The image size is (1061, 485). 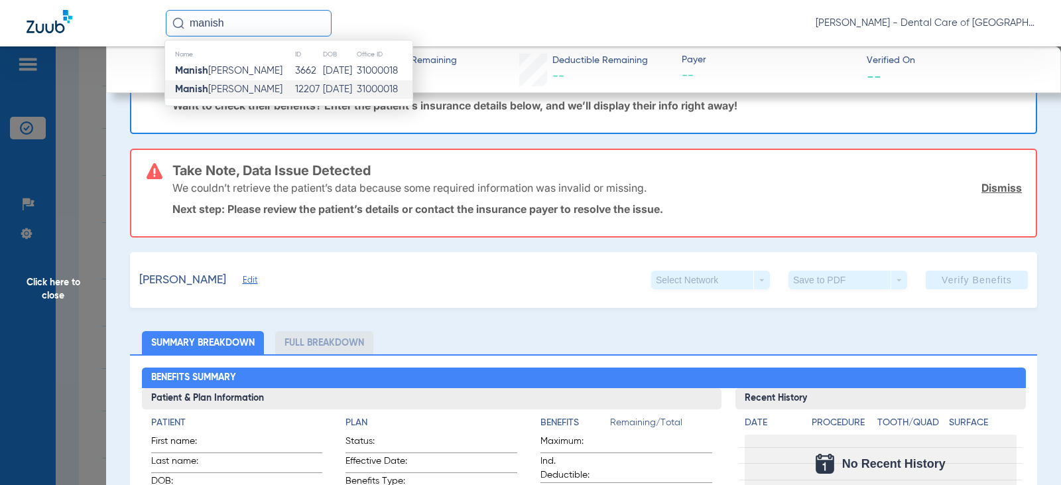 What do you see at coordinates (982, 422) in the screenshot?
I see `h4: Surface` at bounding box center [982, 422].